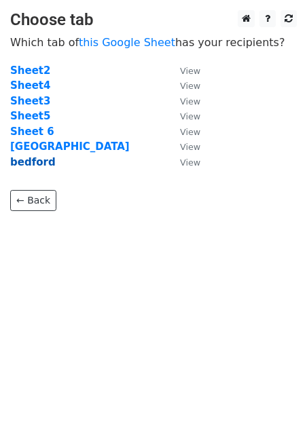 This screenshot has height=439, width=307. Describe the element at coordinates (30, 116) in the screenshot. I see `strong: Sheet5` at that location.